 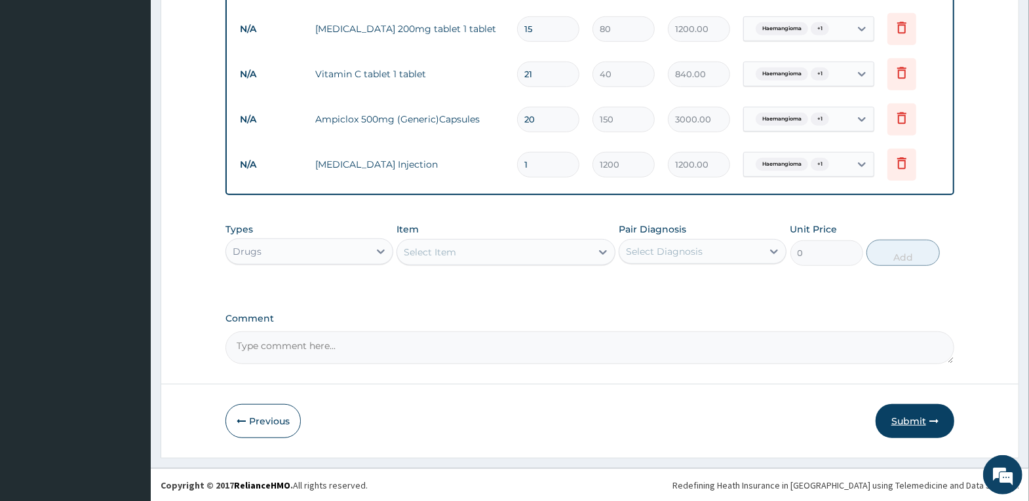 I want to click on div: Drugs, so click(x=247, y=252).